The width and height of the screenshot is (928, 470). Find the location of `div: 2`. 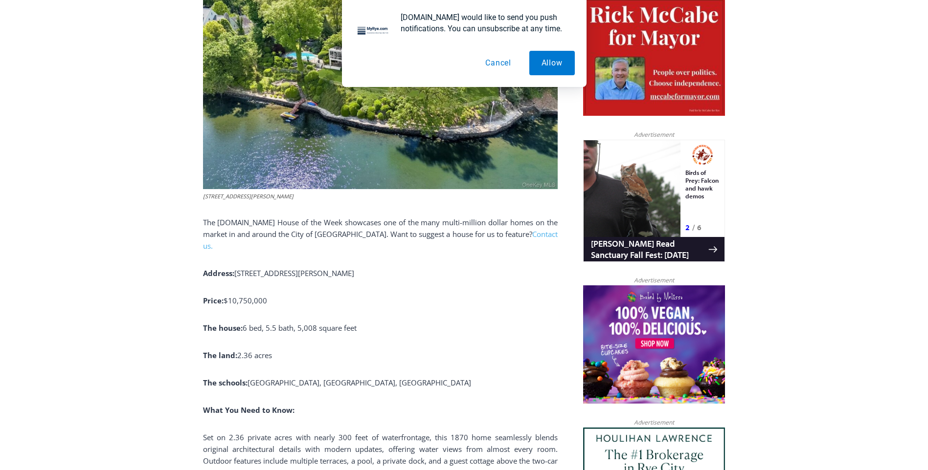

div: 2 is located at coordinates (104, 88).